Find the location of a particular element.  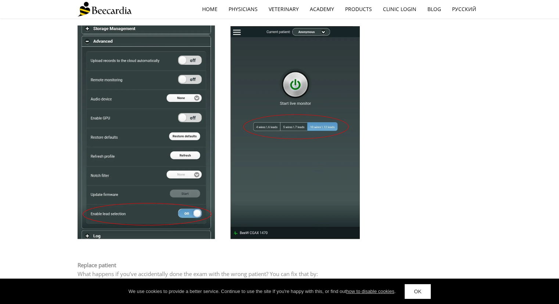

div: We use cookies to provide a better service. Continue to use the site If you're happy with this, o... is located at coordinates (262, 291).